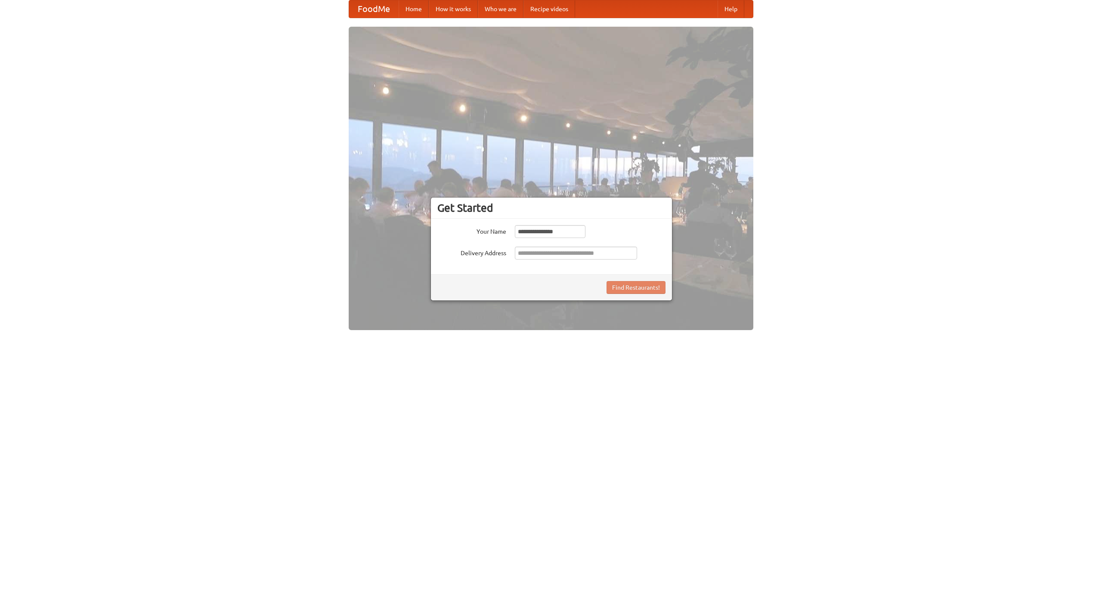 This screenshot has width=1102, height=609. Describe the element at coordinates (551, 208) in the screenshot. I see `h3: Get Started` at that location.